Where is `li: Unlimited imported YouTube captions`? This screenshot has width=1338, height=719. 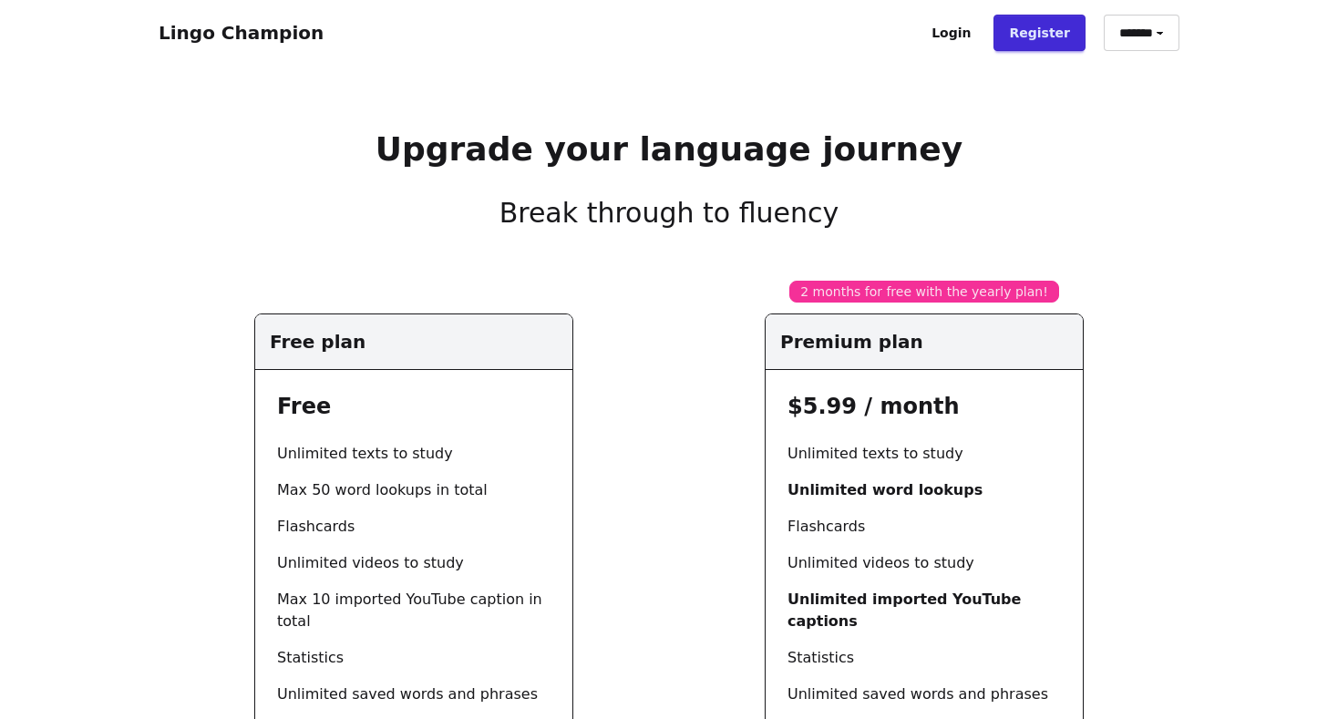
li: Unlimited imported YouTube captions is located at coordinates (924, 611).